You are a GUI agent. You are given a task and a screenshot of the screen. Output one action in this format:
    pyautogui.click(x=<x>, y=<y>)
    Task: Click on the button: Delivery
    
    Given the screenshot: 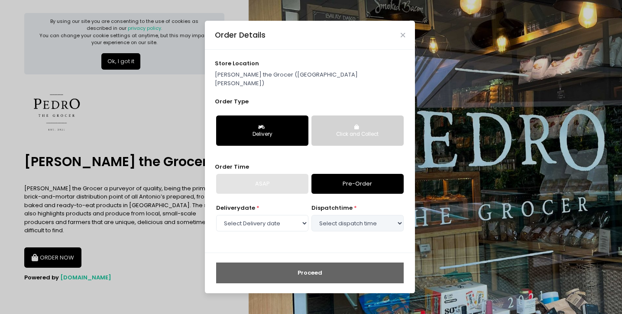 What is the action you would take?
    pyautogui.click(x=262, y=131)
    